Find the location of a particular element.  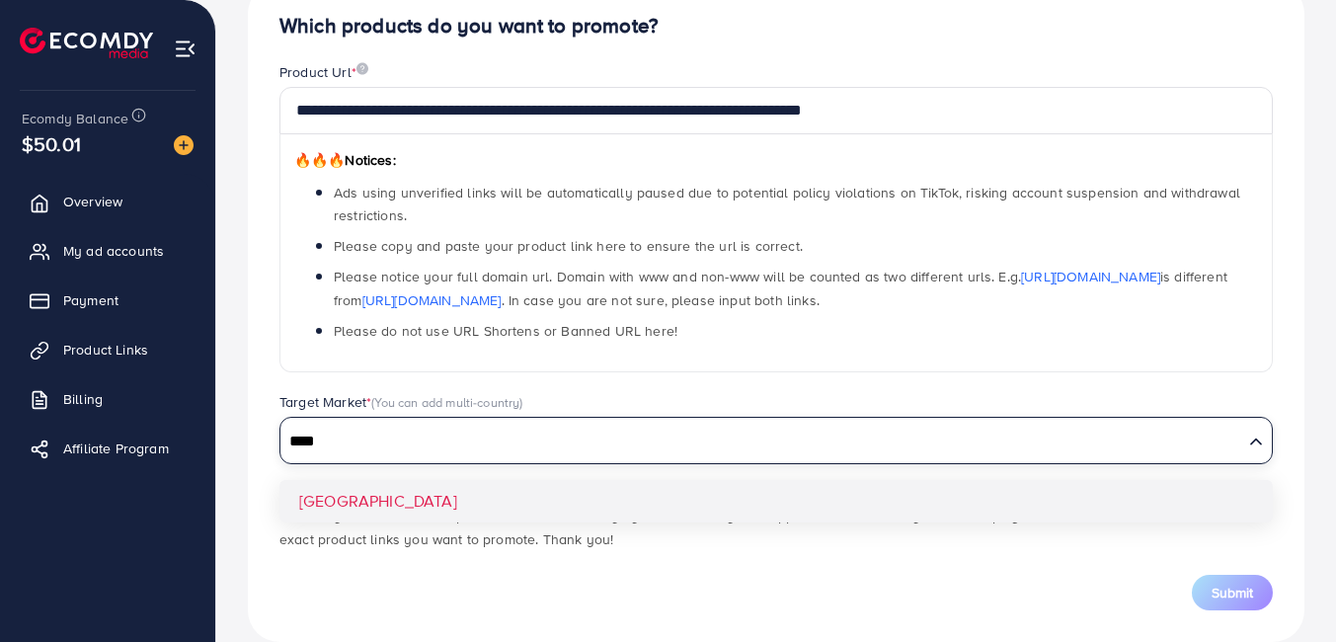

input: Search for option is located at coordinates (761, 441).